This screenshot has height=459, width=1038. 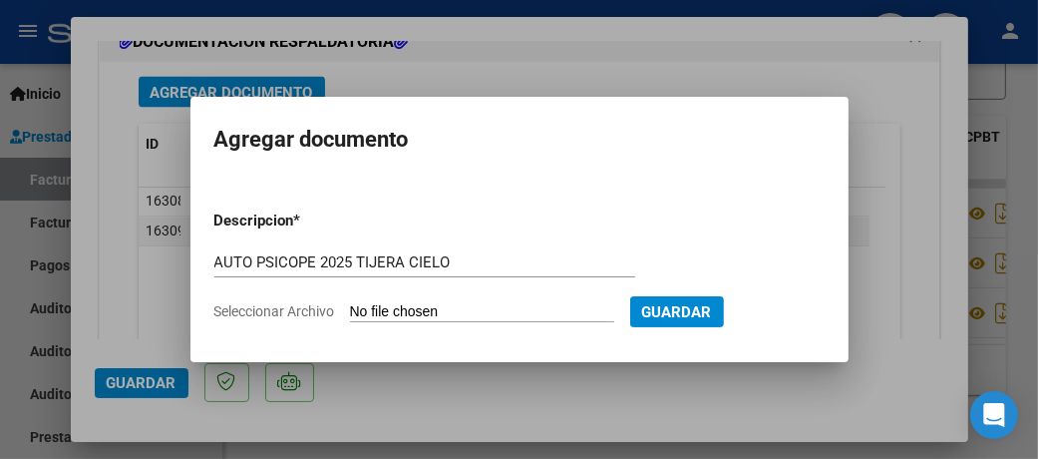 What do you see at coordinates (519, 140) in the screenshot?
I see `h2: Agregar documento` at bounding box center [519, 140].